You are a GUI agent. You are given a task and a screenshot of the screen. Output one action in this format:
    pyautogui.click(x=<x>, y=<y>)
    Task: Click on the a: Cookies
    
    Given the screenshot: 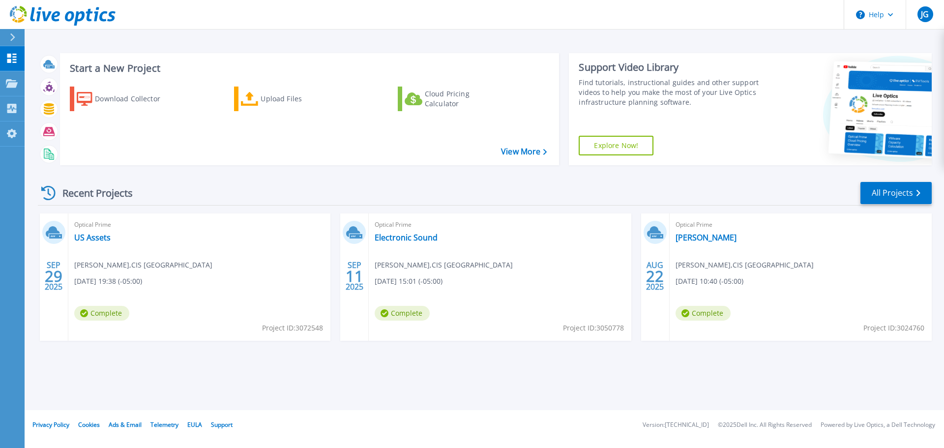 What is the action you would take?
    pyautogui.click(x=89, y=424)
    